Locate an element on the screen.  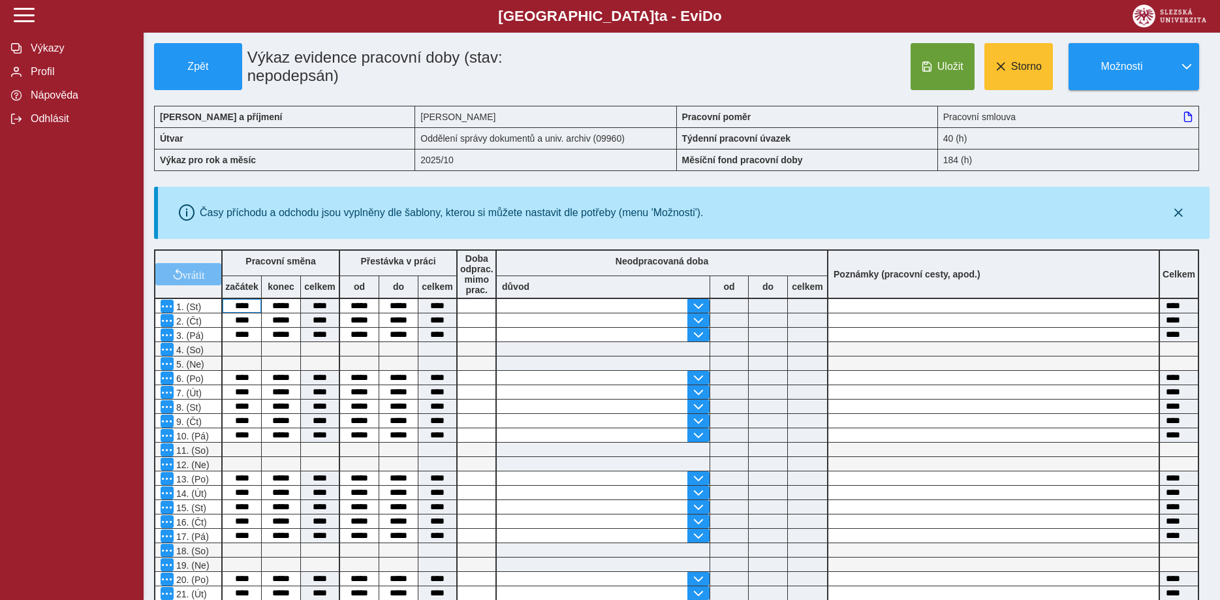
b: Výkaz pro rok a měsíc is located at coordinates (208, 160).